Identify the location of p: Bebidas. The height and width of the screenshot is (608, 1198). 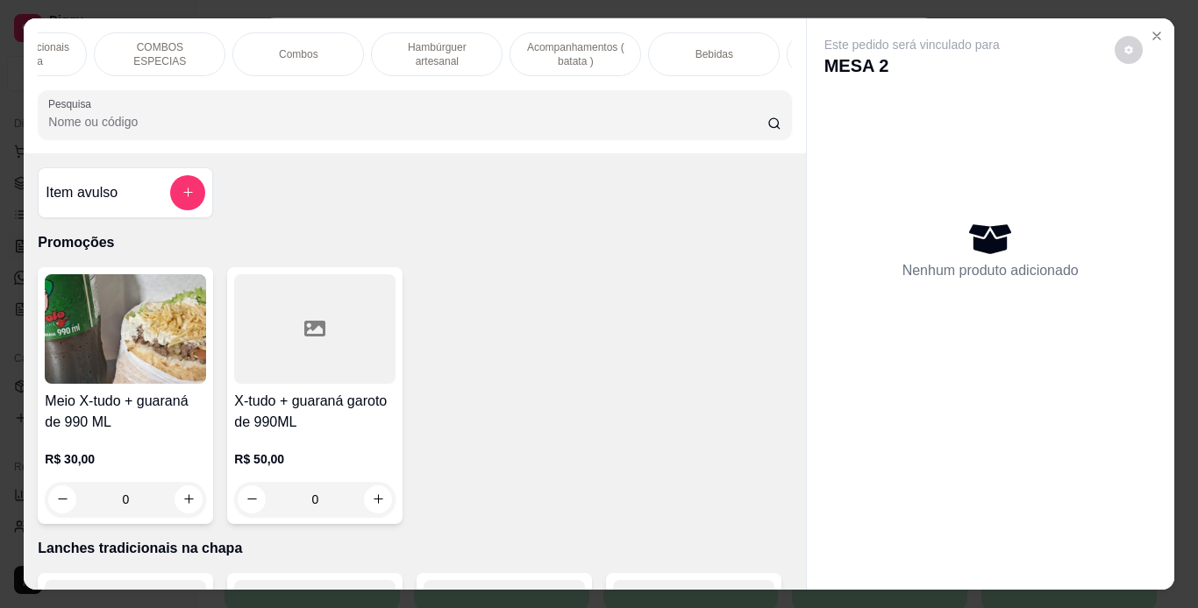
(714, 54).